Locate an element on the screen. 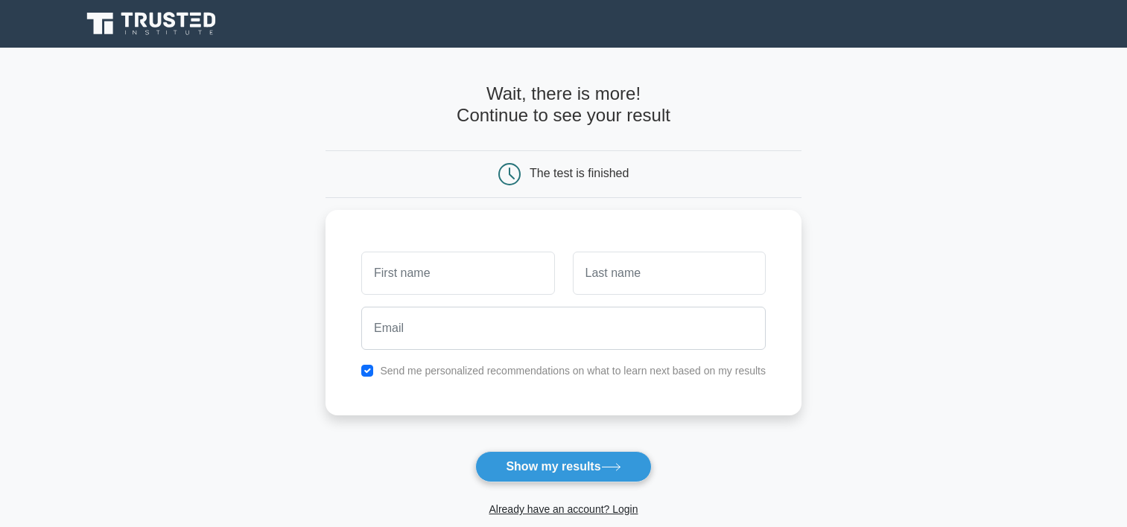 The height and width of the screenshot is (527, 1127). label: Send me personalized recommendations on what to learn next based on my results is located at coordinates (573, 371).